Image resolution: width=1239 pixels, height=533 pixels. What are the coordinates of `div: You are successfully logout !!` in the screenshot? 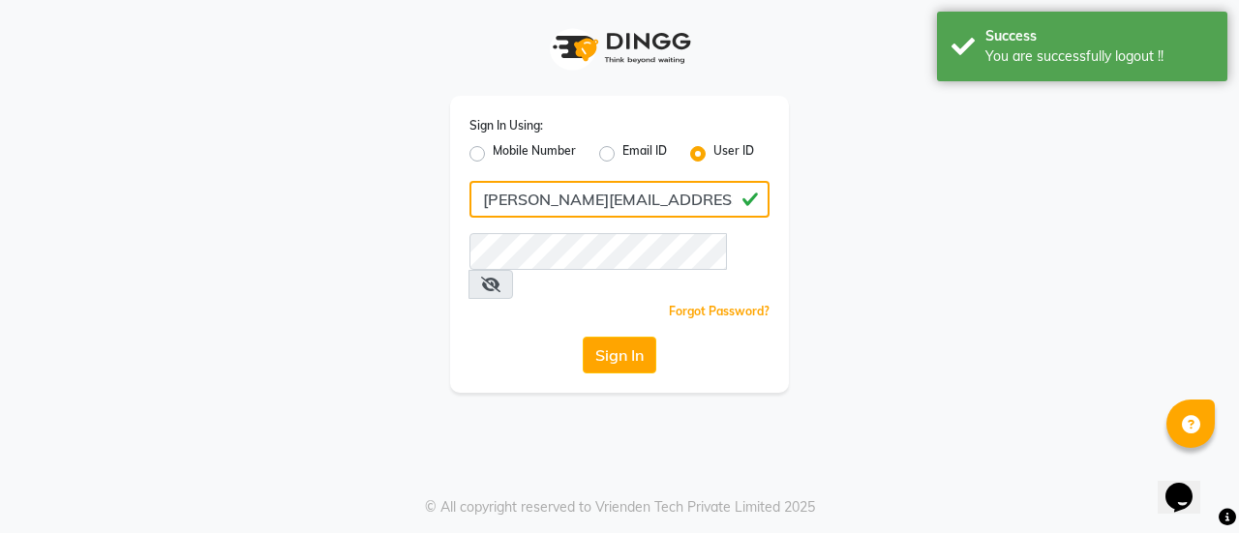 It's located at (1098, 56).